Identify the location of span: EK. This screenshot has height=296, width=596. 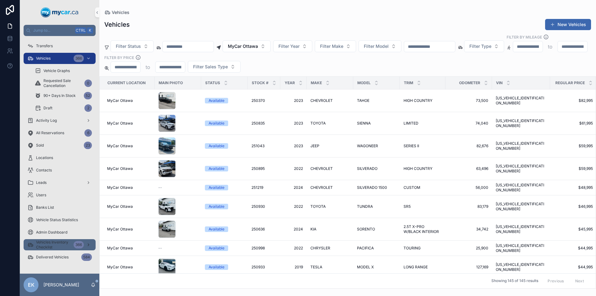
(31, 284).